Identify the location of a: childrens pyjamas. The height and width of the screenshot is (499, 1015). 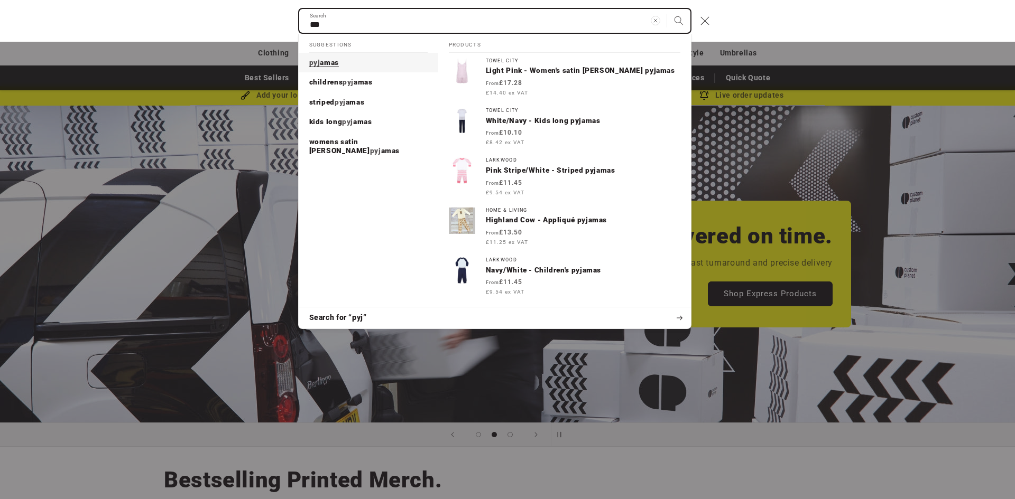
(368, 82).